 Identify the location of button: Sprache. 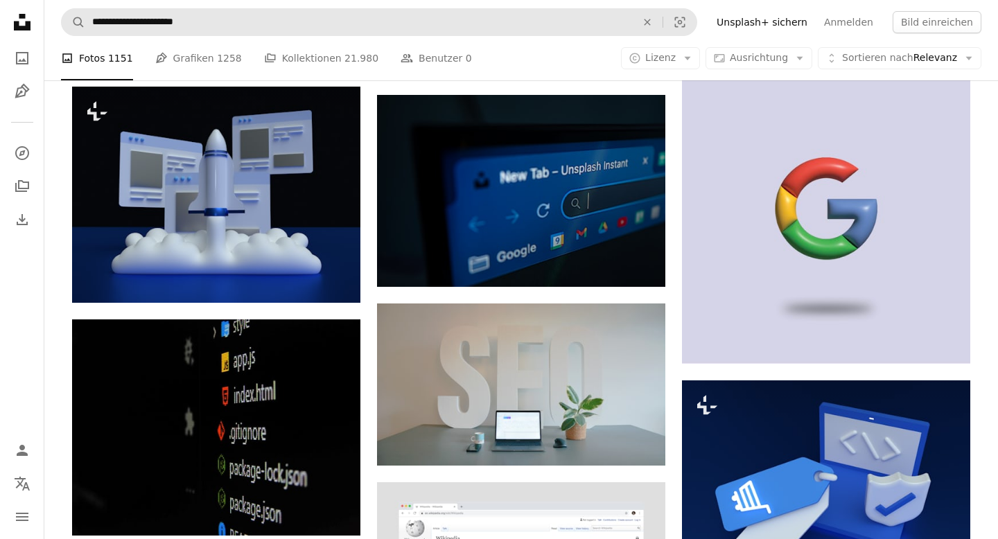
(22, 484).